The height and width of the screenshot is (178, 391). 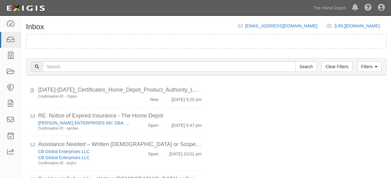 I want to click on img: logo-5460c22ac91f19d4615b14bd174203de0afe785f0fc80cf4dbbc73dc1793850b.png, so click(x=26, y=8).